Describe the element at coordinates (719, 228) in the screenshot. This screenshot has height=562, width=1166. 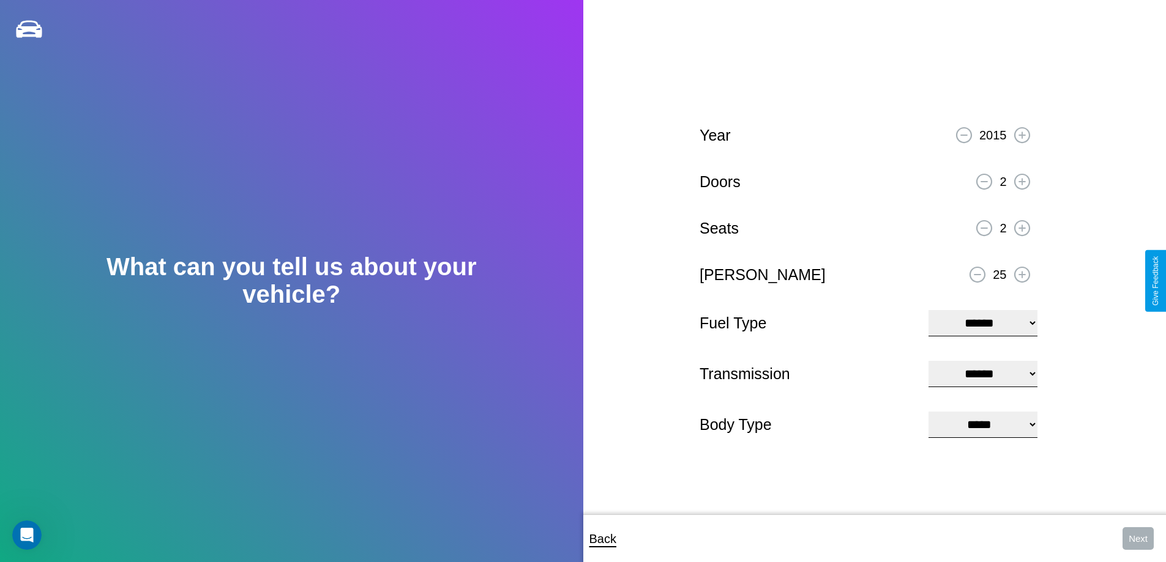
I see `p: Seats` at that location.